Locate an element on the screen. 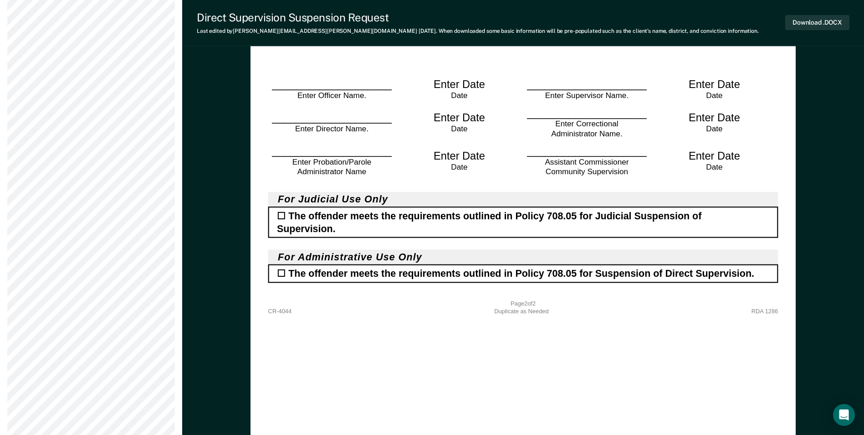  div: Assistant Commissioner Community Supervision is located at coordinates (587, 168).